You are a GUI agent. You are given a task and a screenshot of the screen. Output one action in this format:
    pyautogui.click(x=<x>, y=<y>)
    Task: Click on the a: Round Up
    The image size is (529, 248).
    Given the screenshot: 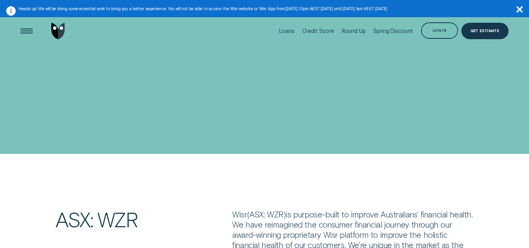 What is the action you would take?
    pyautogui.click(x=353, y=31)
    